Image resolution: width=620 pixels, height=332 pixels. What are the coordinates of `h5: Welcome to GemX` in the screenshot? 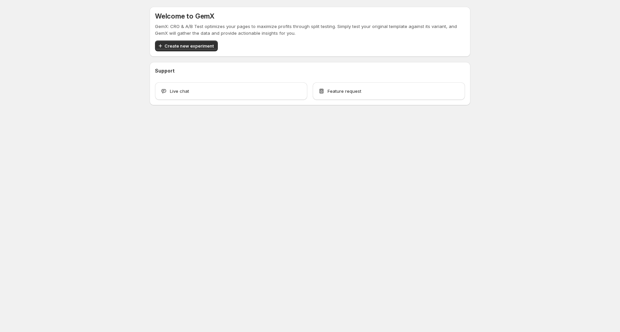 It's located at (185, 16).